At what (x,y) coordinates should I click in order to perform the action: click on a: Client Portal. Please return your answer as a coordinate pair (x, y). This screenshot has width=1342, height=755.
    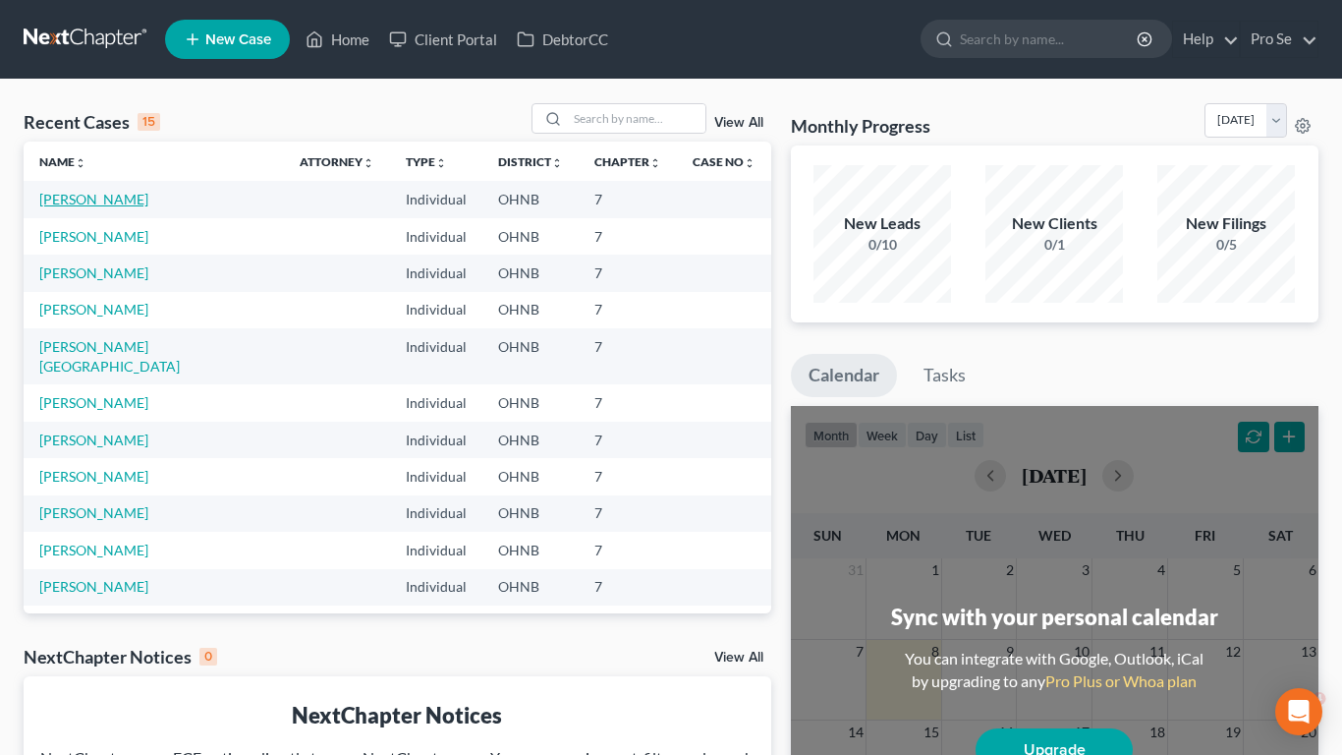
    Looking at the image, I should click on (443, 39).